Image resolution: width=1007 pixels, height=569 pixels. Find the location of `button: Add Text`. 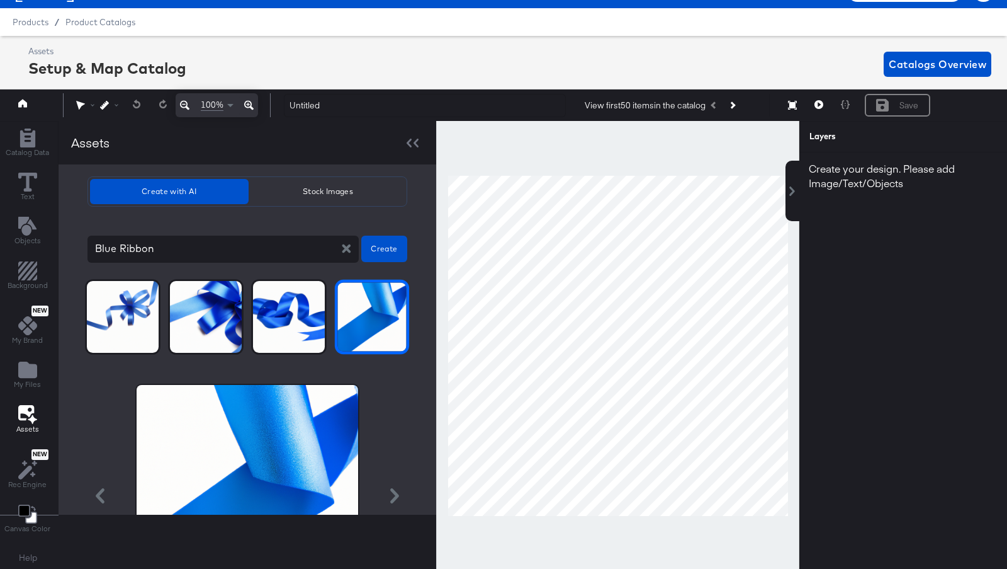

button: Add Text is located at coordinates (28, 232).